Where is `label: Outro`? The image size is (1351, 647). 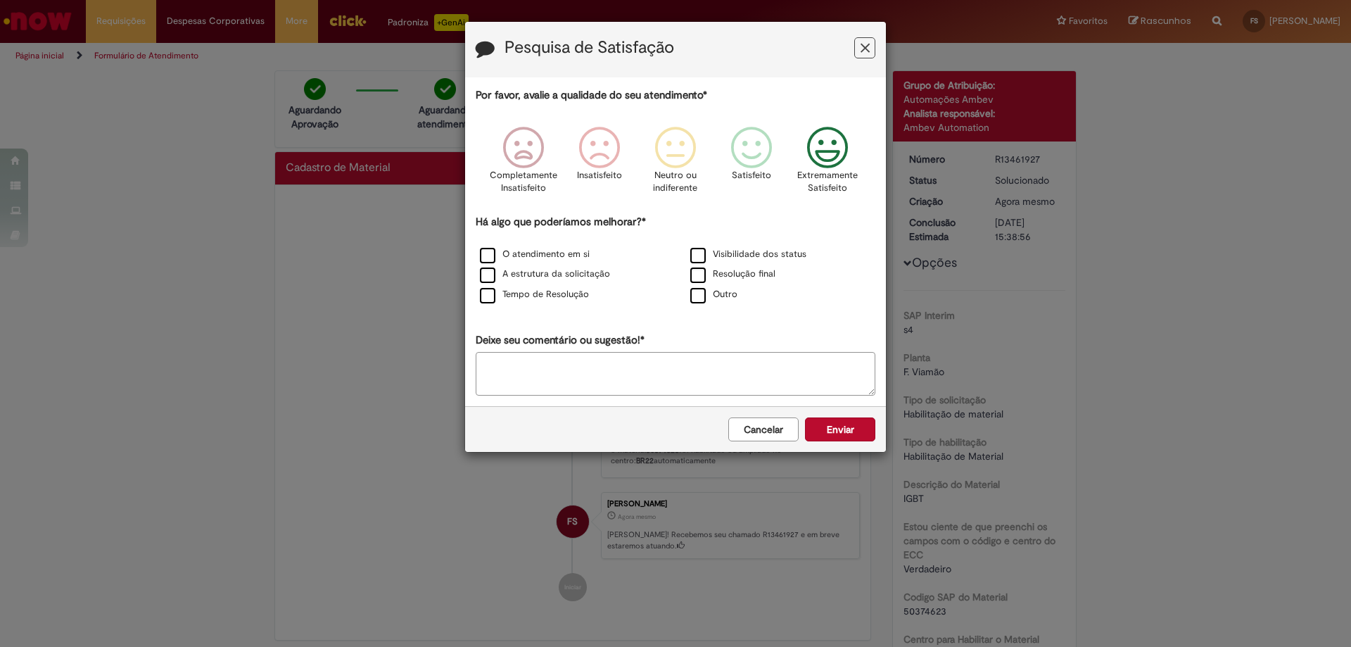 label: Outro is located at coordinates (713, 294).